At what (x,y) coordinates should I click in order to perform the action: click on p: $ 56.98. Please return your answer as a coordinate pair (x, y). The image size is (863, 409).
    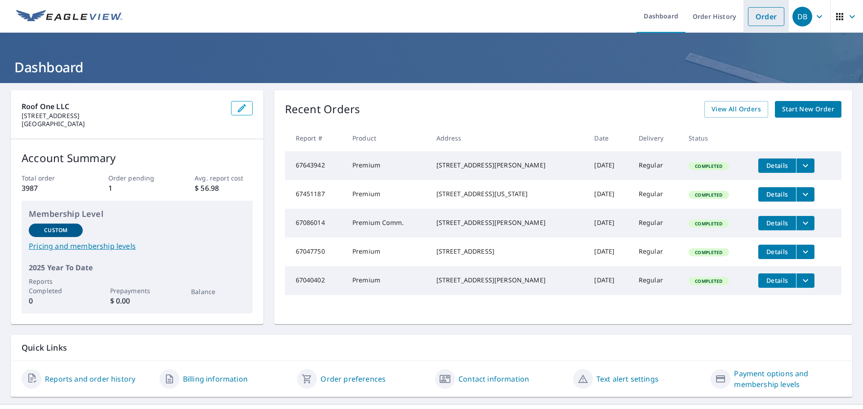
    Looking at the image, I should click on (223, 188).